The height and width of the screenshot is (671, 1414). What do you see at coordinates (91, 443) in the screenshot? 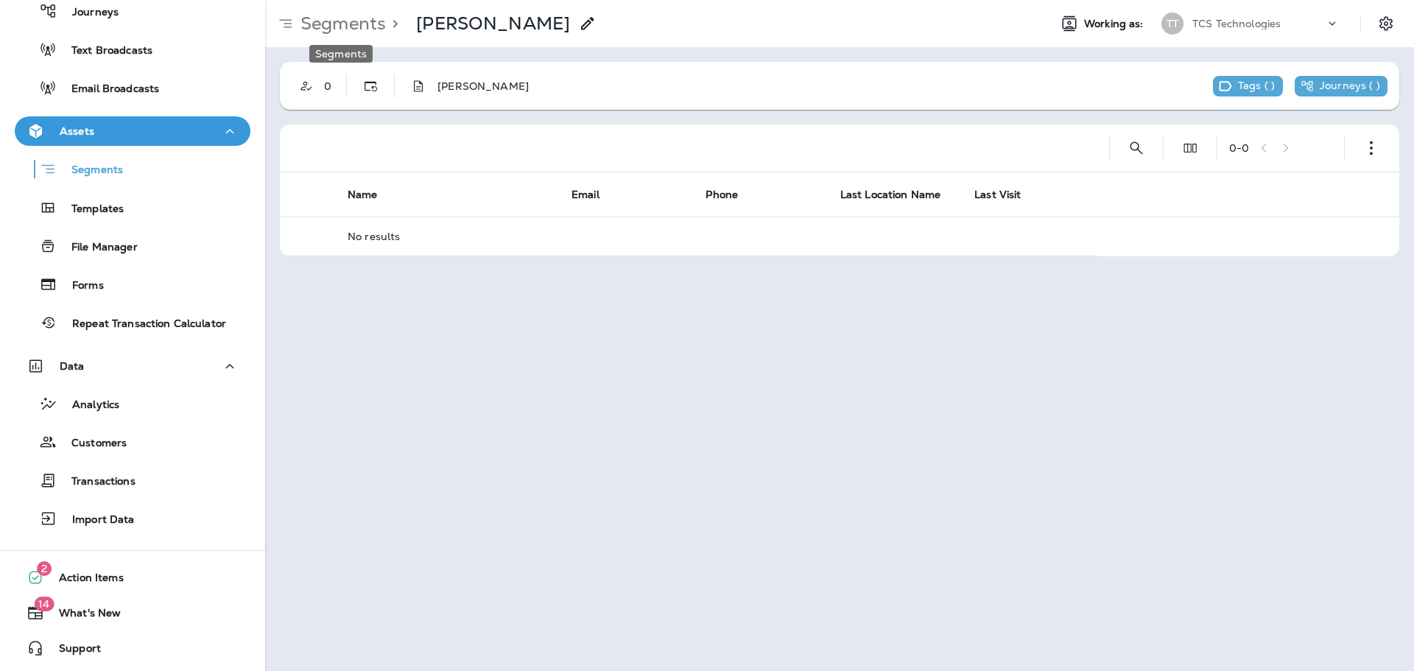
I see `p: Customers` at bounding box center [91, 443].